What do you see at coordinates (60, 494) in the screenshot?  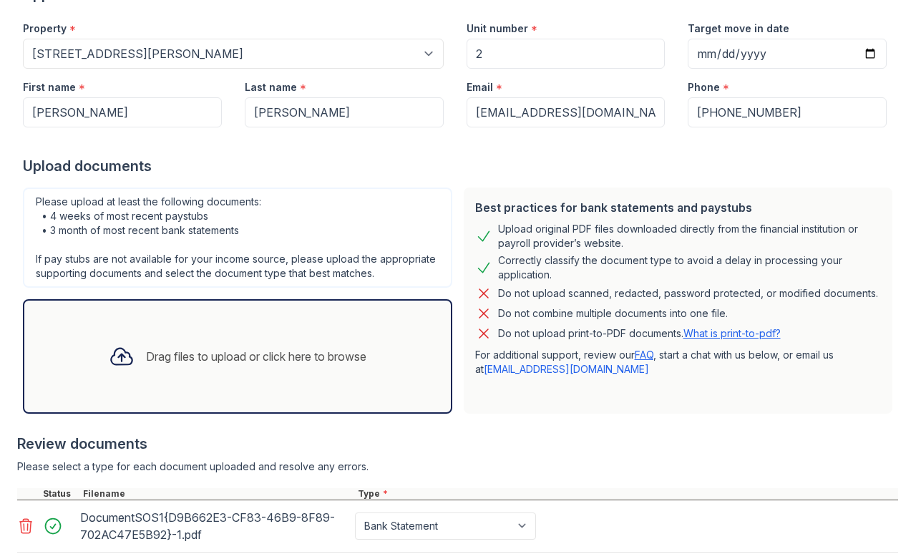 I see `div: Status` at bounding box center [60, 494].